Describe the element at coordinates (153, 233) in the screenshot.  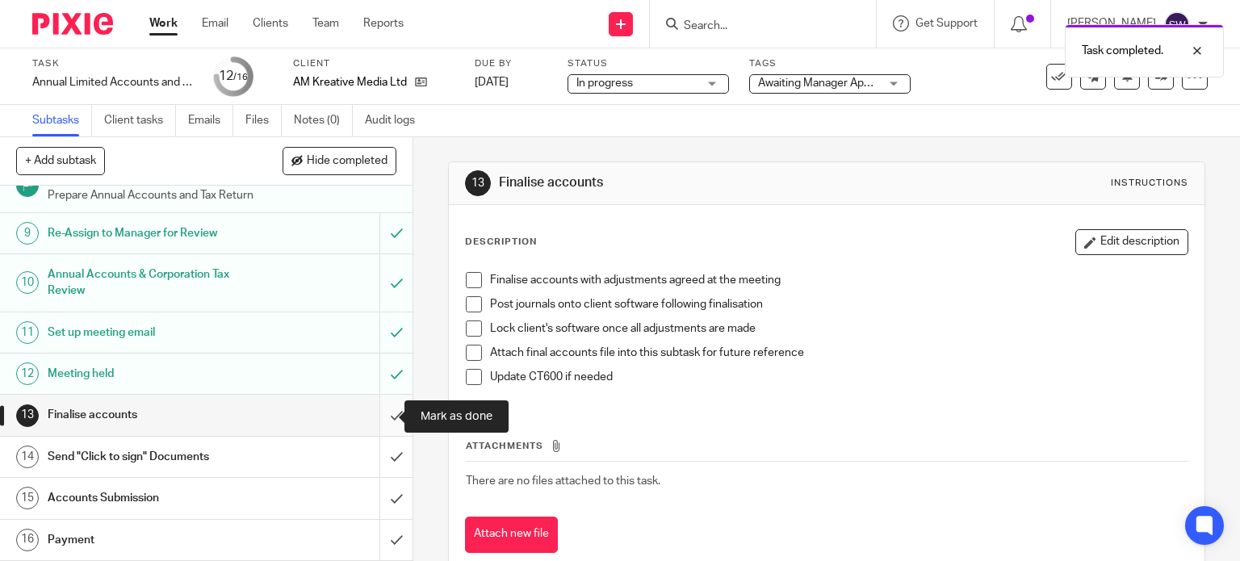
I see `h1: Re-Assign to Manager for Review` at that location.